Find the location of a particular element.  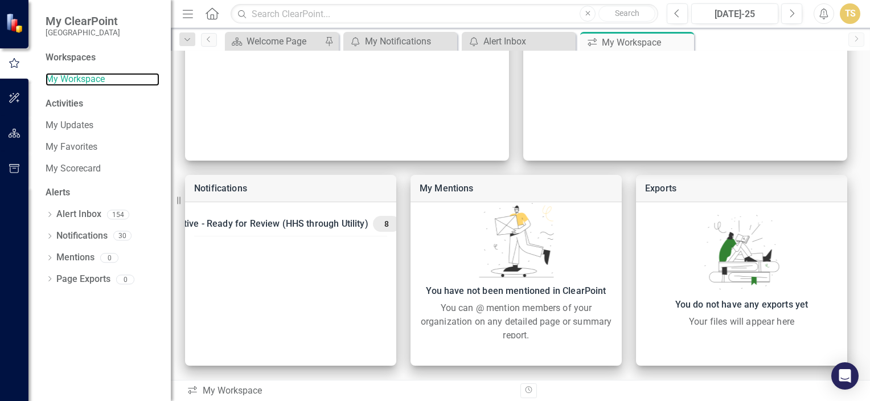

button: TS is located at coordinates (850, 14).